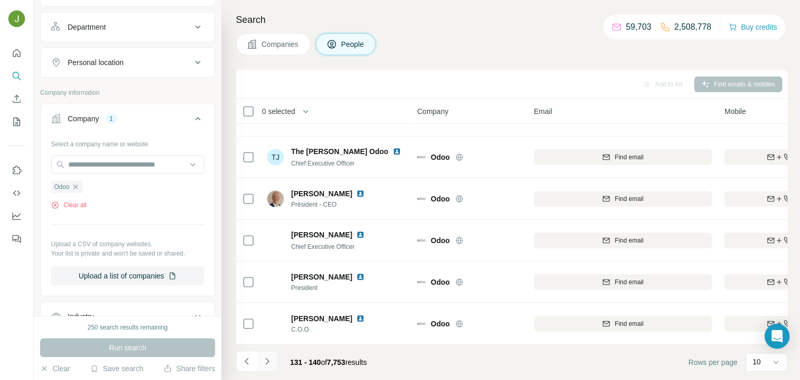 This screenshot has height=380, width=800. Describe the element at coordinates (17, 76) in the screenshot. I see `button: Search` at that location.